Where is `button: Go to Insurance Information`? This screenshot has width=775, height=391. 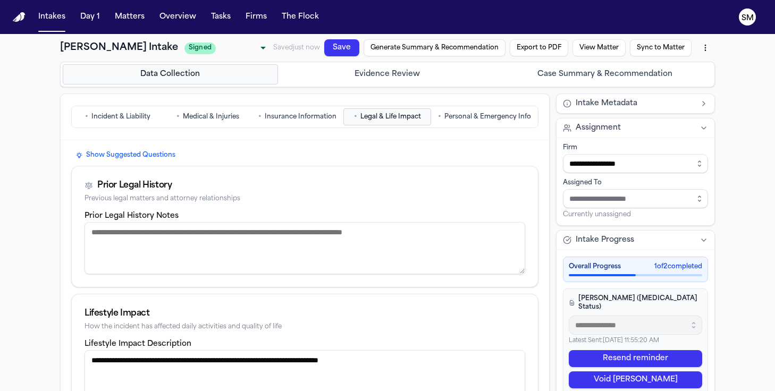
button: Go to Insurance Information is located at coordinates (297, 117).